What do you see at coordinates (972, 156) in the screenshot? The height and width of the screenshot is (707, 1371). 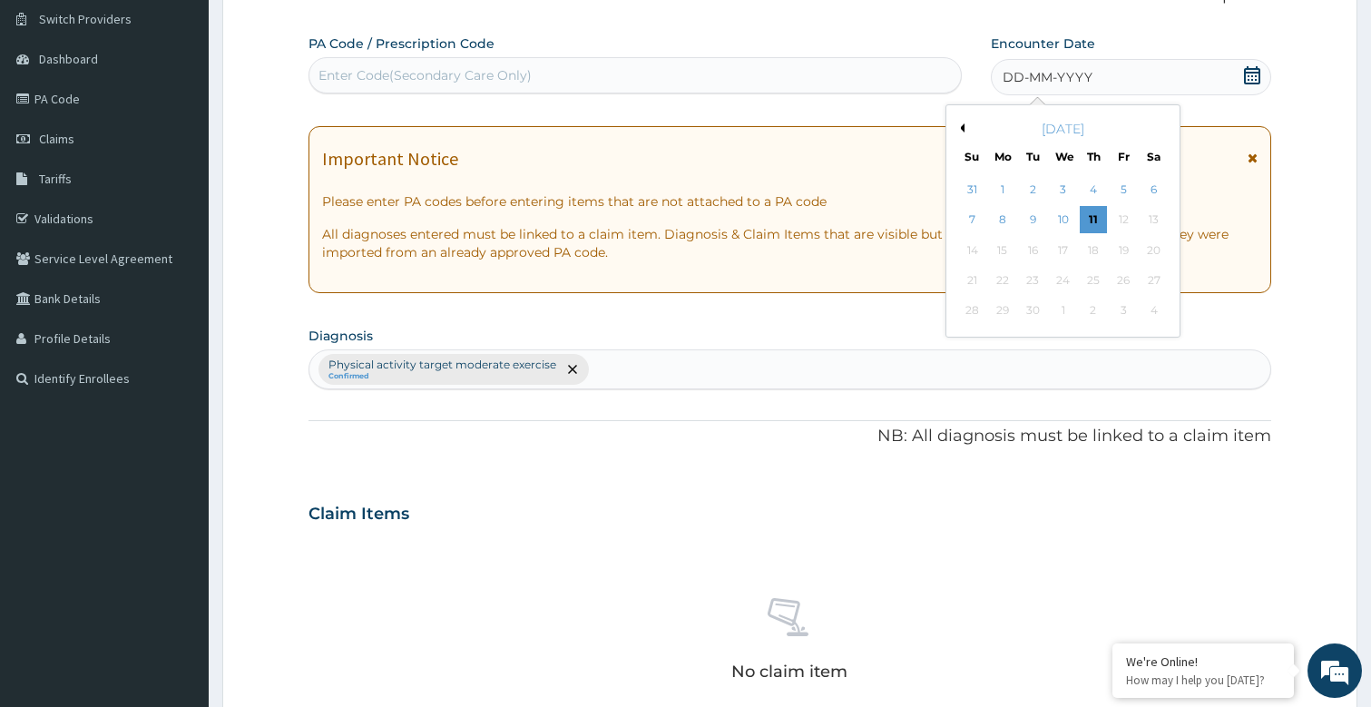 I see `div: Su` at bounding box center [972, 156].